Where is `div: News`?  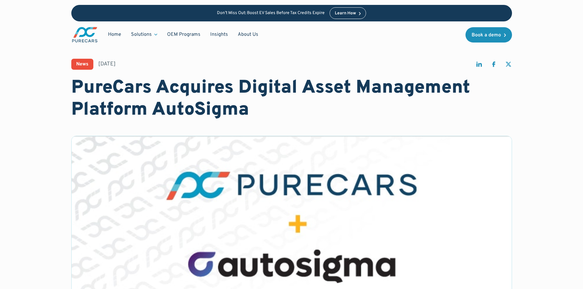
div: News is located at coordinates (82, 64).